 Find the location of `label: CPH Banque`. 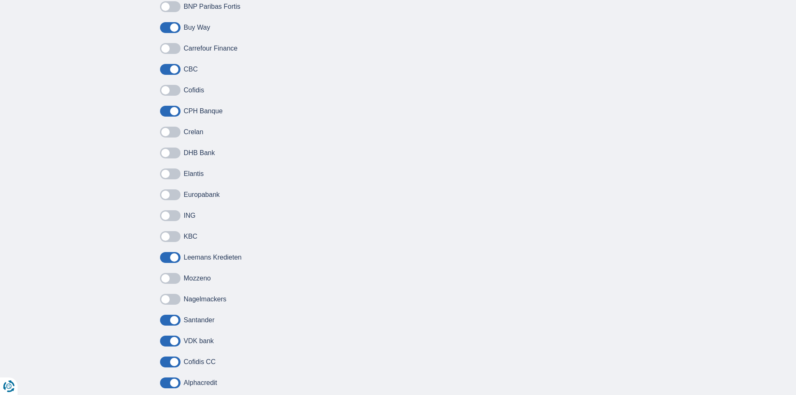

label: CPH Banque is located at coordinates (203, 111).